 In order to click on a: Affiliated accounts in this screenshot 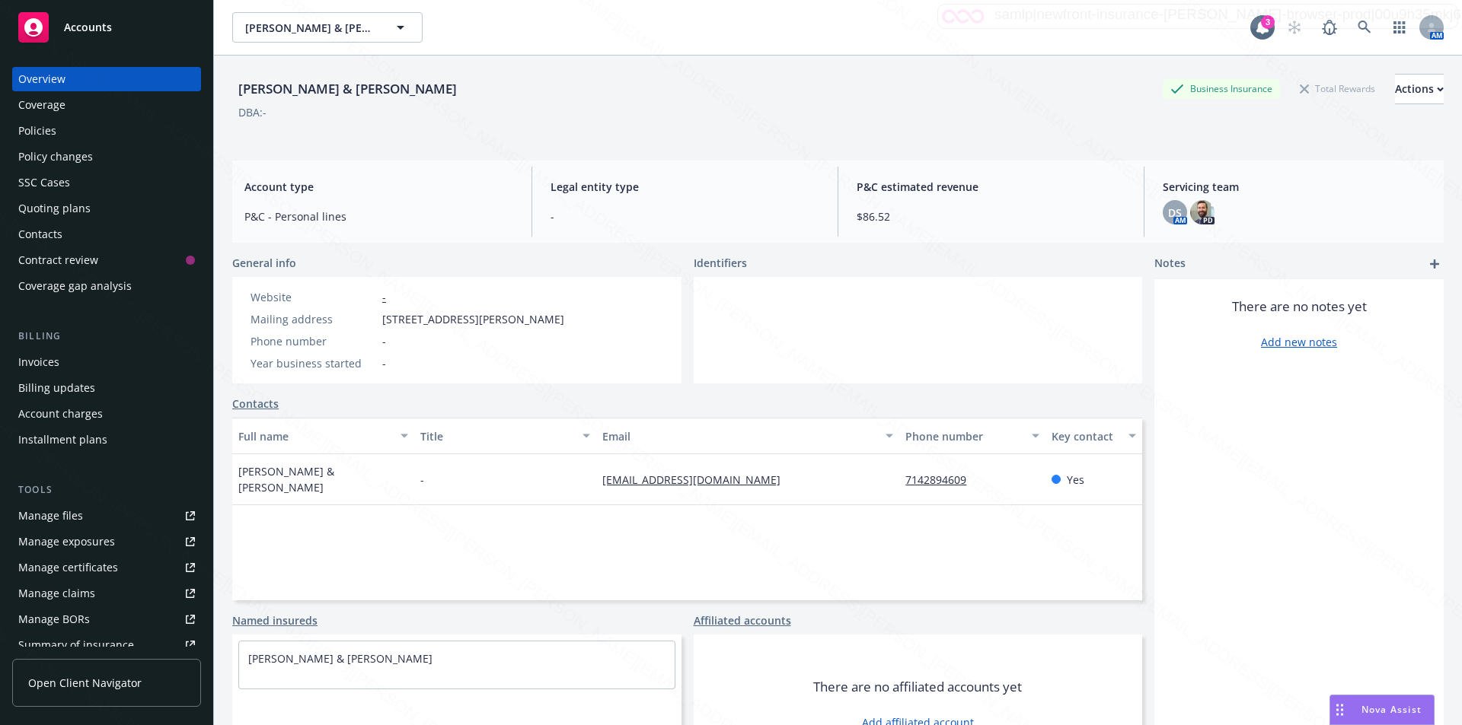, I will do `click(742, 620)`.